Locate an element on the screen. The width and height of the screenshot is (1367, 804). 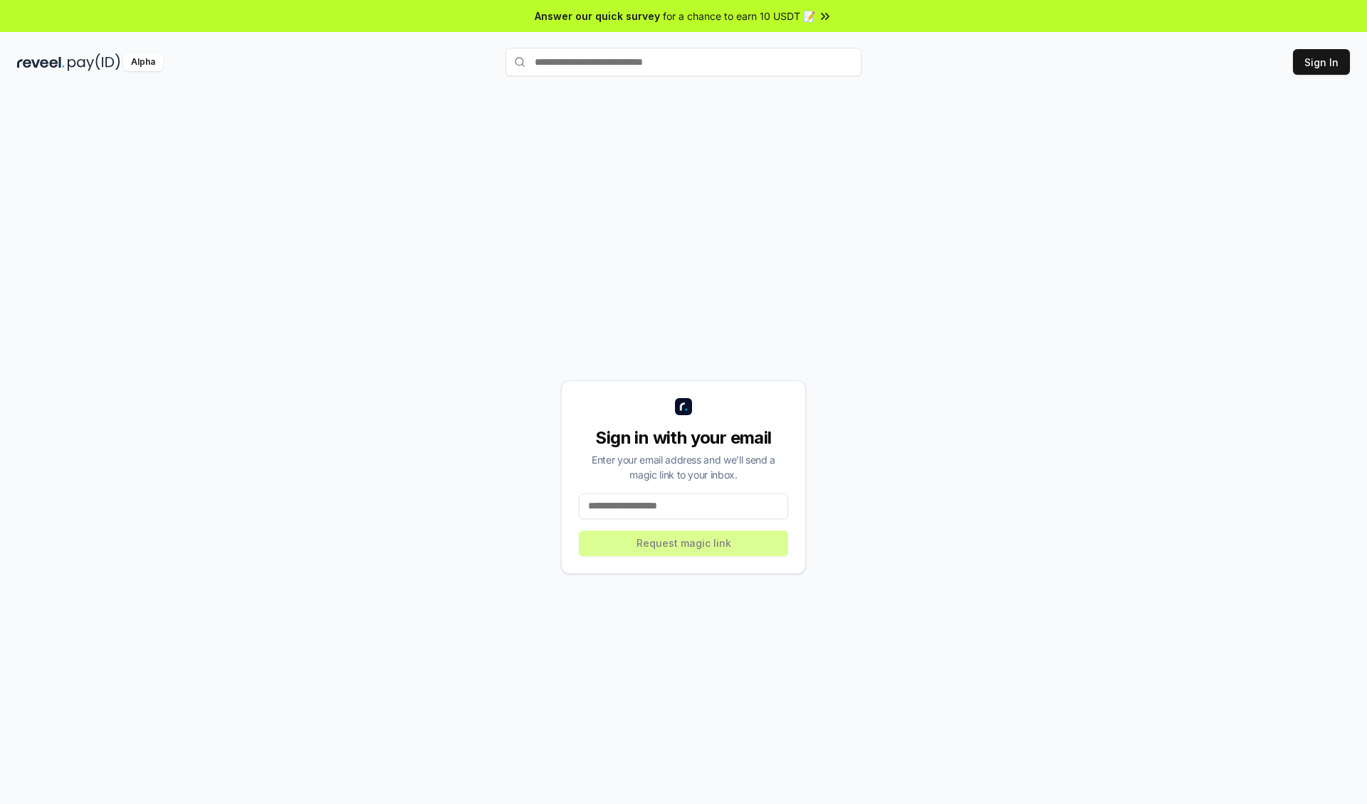
img: logo_small is located at coordinates (683, 407).